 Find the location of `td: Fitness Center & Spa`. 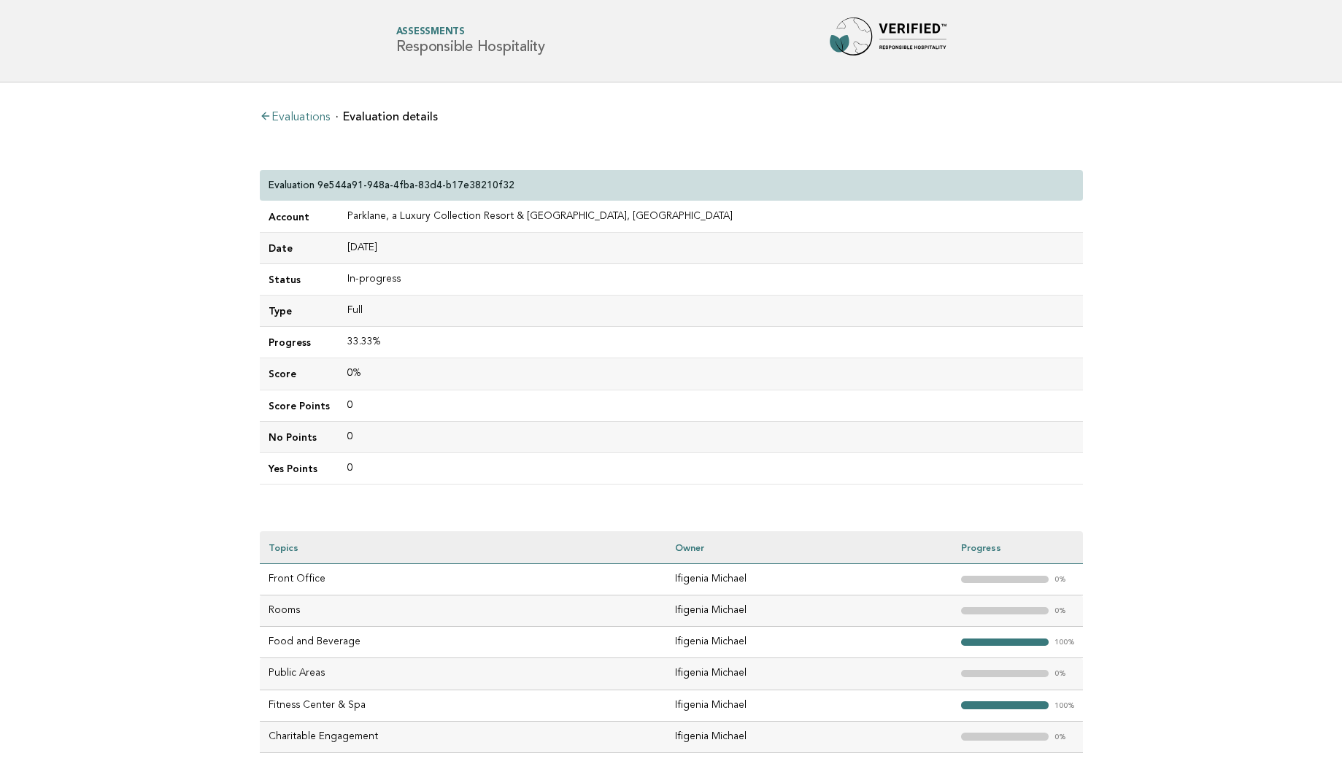

td: Fitness Center & Spa is located at coordinates (463, 705).